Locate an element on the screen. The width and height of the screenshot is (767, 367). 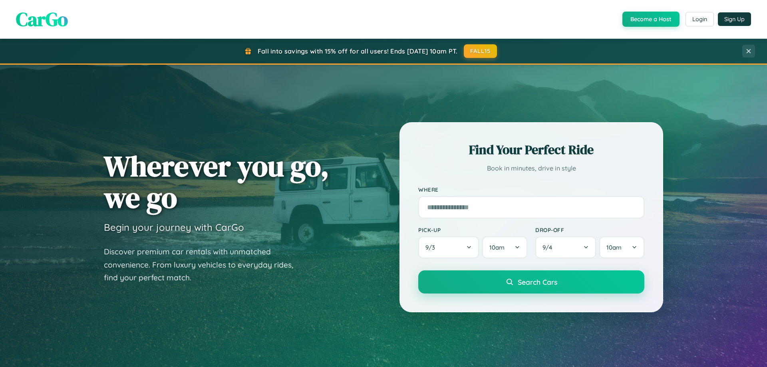
h3: Begin your journey with CarGo is located at coordinates (174, 227).